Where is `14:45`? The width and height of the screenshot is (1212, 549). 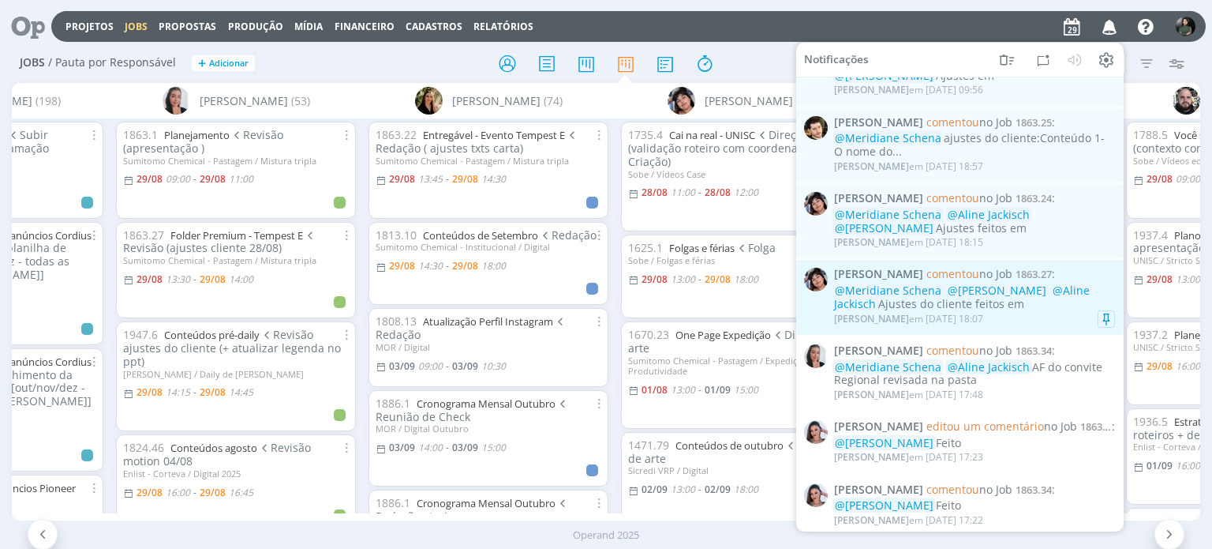
14:45 is located at coordinates (241, 392).